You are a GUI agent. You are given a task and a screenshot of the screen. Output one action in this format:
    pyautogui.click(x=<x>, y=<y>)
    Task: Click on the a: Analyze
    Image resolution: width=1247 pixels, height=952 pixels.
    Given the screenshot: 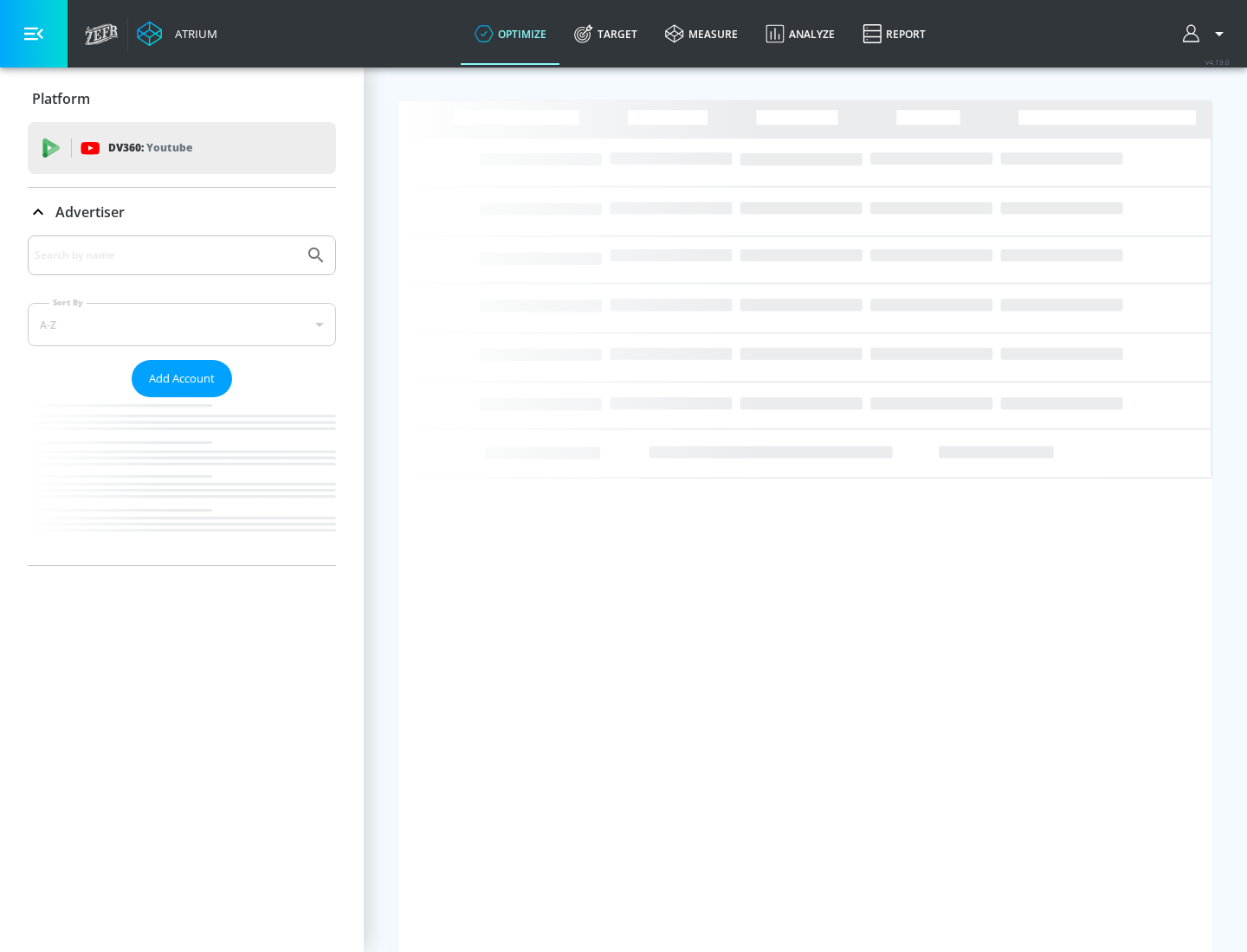 What is the action you would take?
    pyautogui.click(x=800, y=34)
    